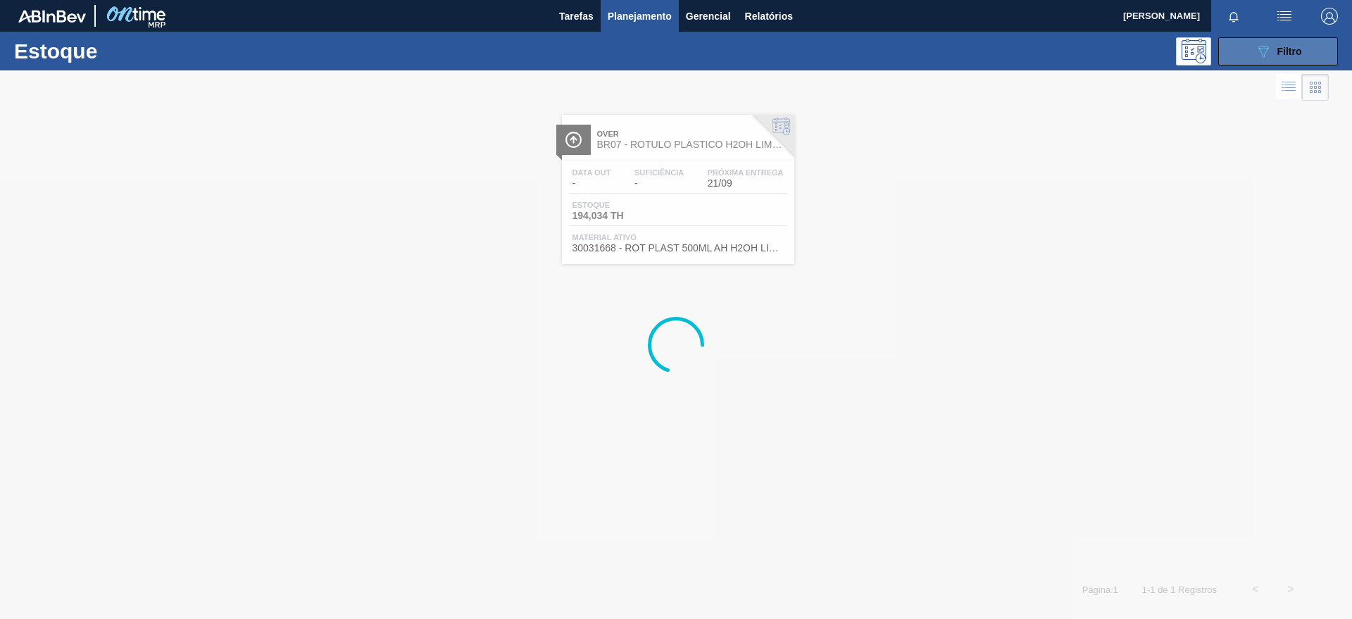 This screenshot has height=619, width=1352. What do you see at coordinates (1278, 51) in the screenshot?
I see `button: Filtro` at bounding box center [1278, 51].